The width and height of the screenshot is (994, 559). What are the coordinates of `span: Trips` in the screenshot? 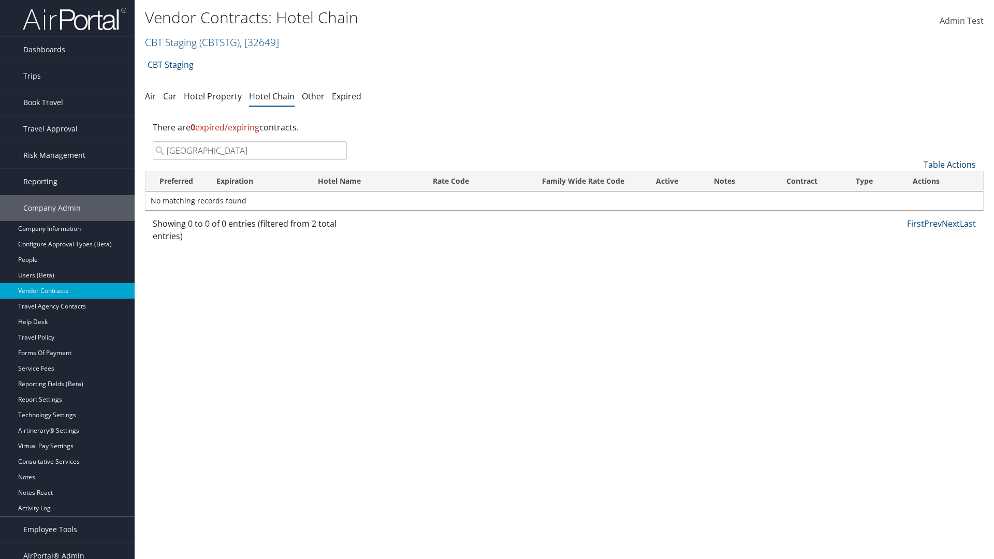 It's located at (32, 76).